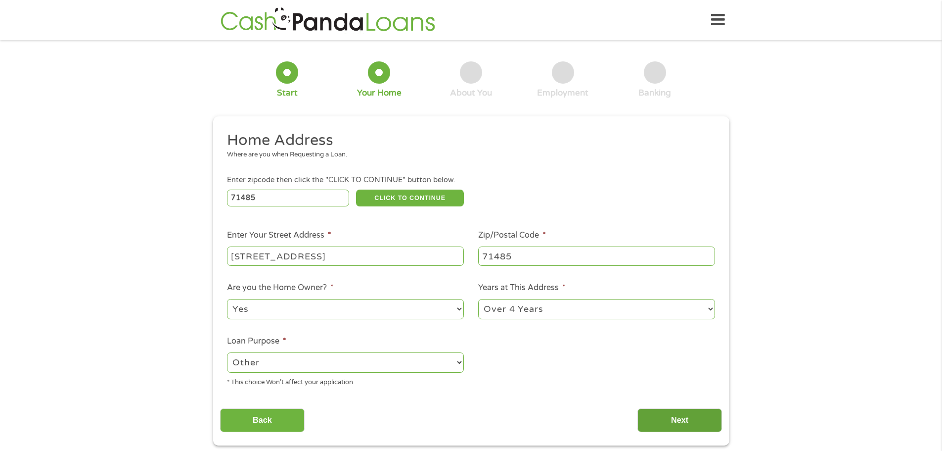 The image size is (942, 451). What do you see at coordinates (262, 420) in the screenshot?
I see `input: Back` at bounding box center [262, 420].